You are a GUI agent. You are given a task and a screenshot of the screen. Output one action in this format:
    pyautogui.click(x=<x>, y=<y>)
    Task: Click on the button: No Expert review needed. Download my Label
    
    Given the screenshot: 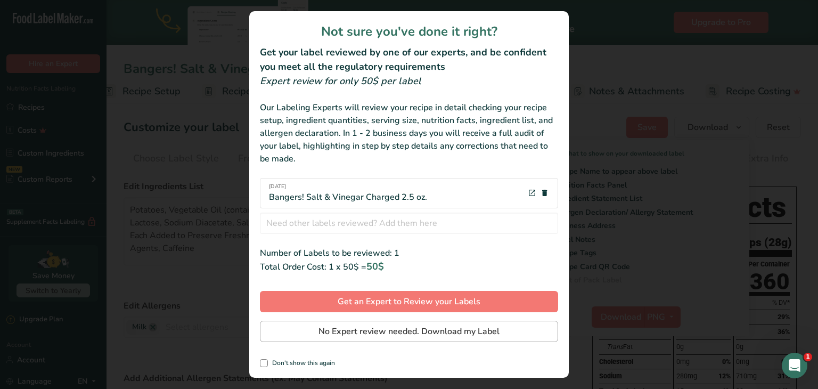 What is the action you would take?
    pyautogui.click(x=409, y=331)
    